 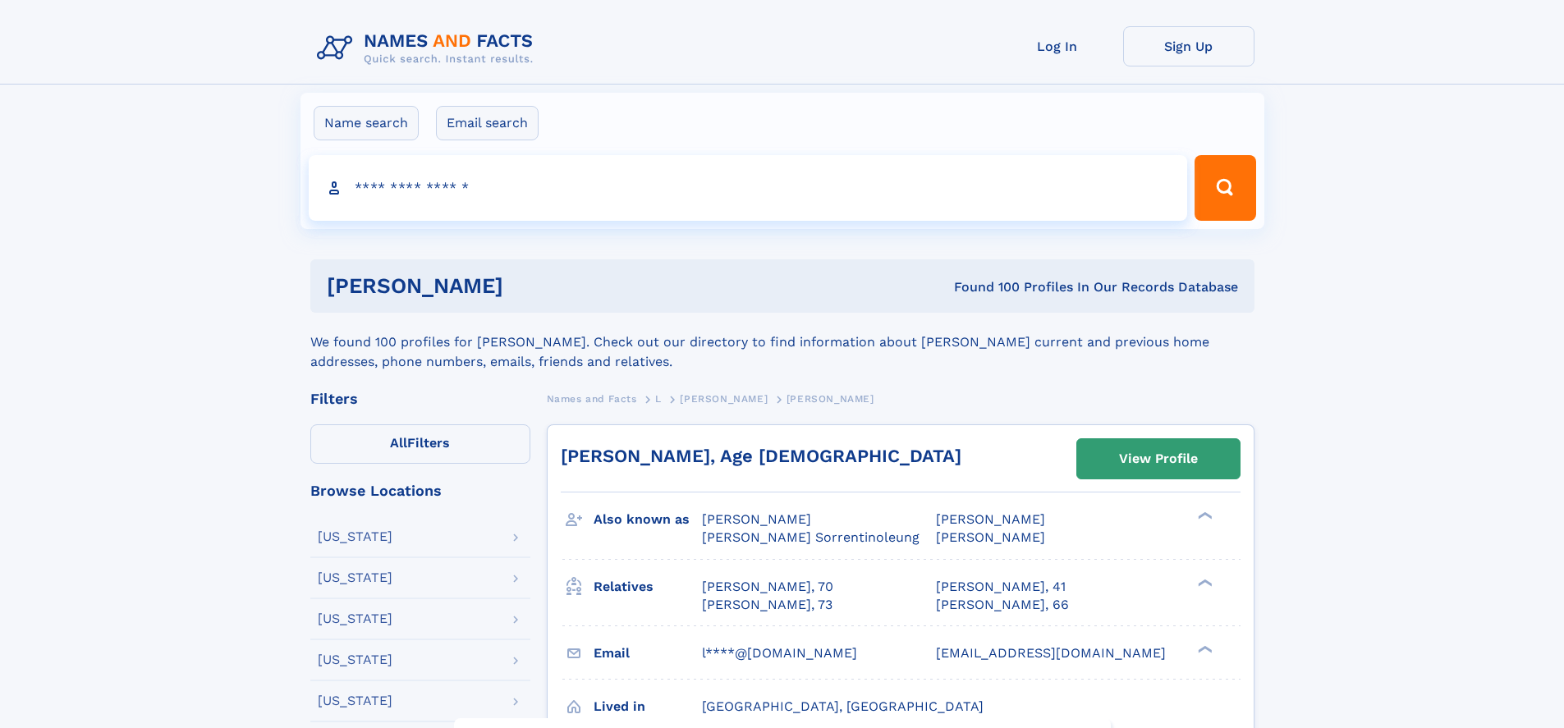 I want to click on a: Names and Facts, so click(x=592, y=398).